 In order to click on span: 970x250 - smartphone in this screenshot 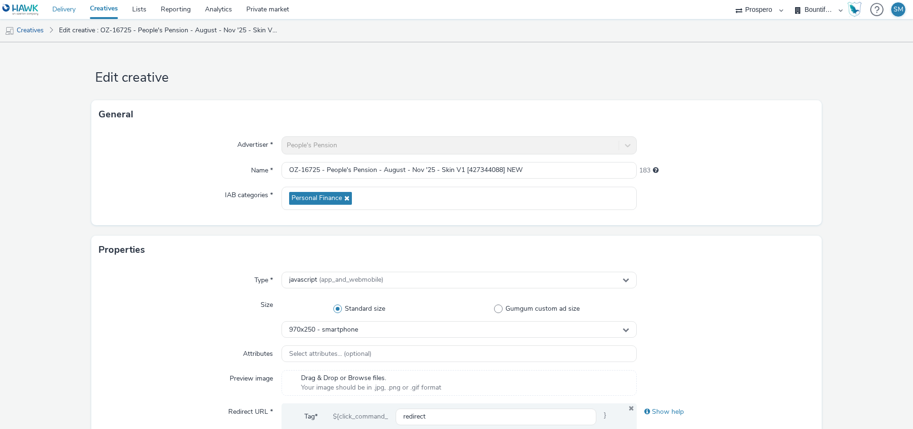, I will do `click(323, 330)`.